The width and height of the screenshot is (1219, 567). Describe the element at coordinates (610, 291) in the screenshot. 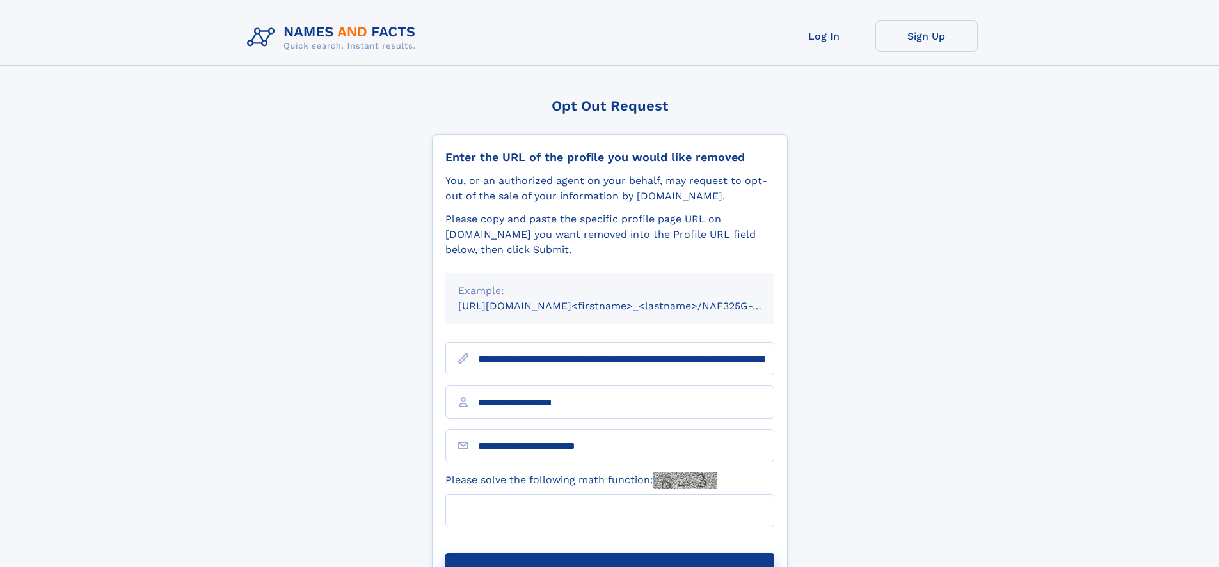

I see `div: Example:` at that location.